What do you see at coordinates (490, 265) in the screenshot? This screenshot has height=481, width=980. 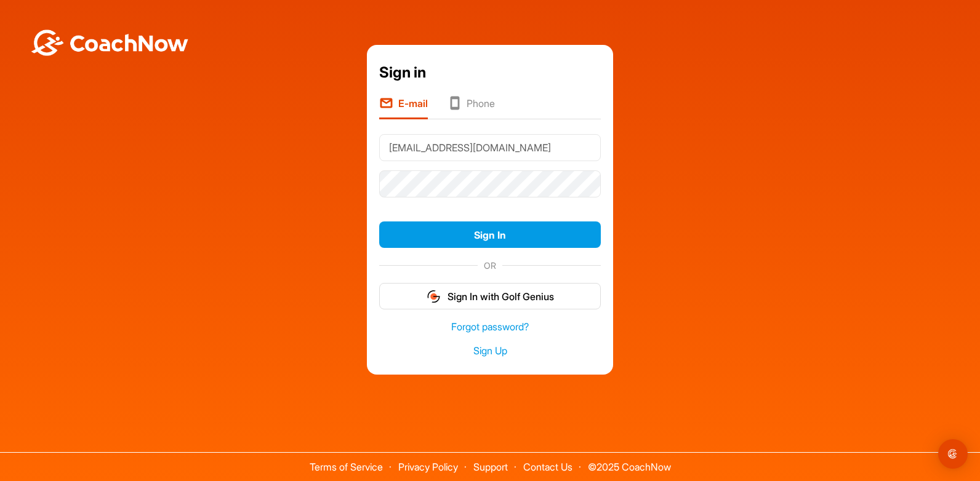 I see `span: OR` at bounding box center [490, 265].